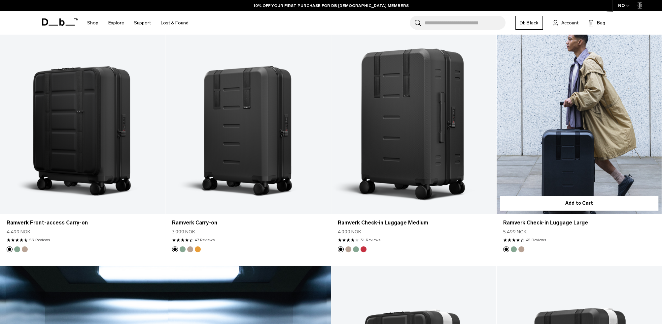  I want to click on button: Parhelion Orange, so click(198, 249).